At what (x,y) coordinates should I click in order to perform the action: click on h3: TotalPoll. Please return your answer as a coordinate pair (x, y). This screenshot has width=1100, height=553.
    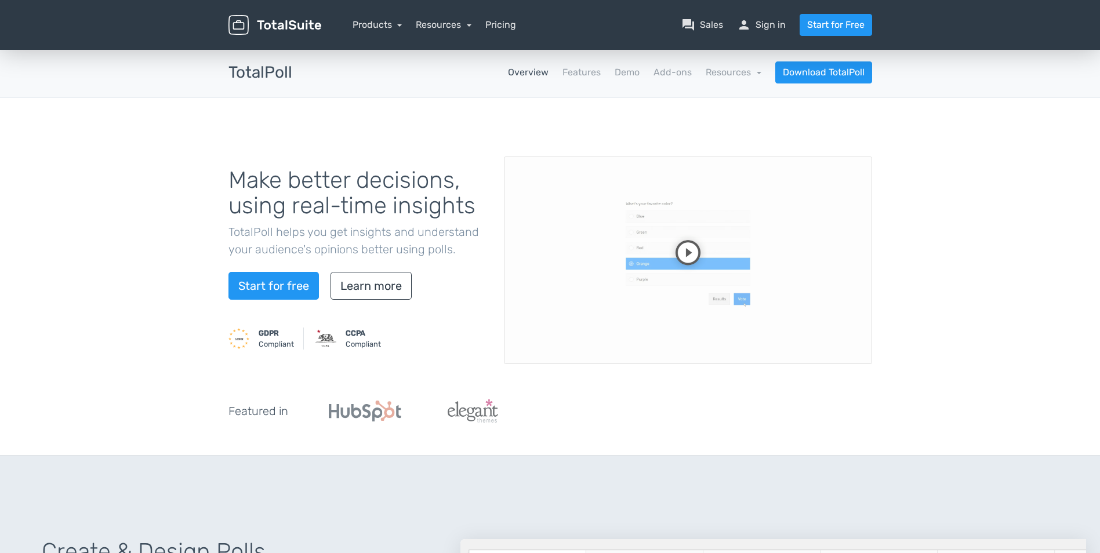
    Looking at the image, I should click on (260, 72).